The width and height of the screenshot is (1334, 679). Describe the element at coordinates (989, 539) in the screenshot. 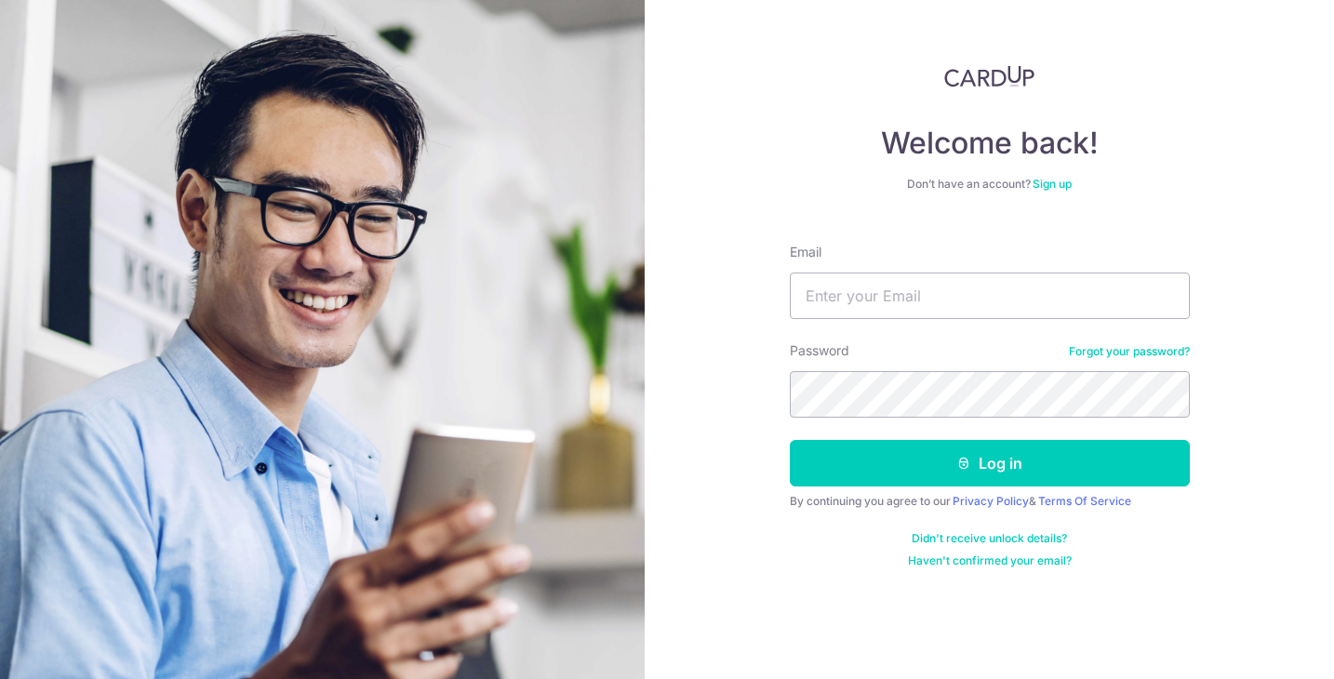

I see `a: Didn't receive unlock details?` at that location.